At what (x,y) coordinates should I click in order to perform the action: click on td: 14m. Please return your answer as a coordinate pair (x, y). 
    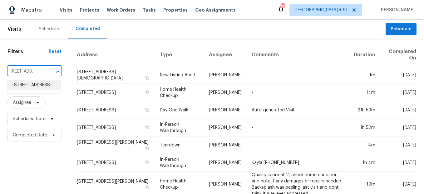
    Looking at the image, I should click on (365, 92).